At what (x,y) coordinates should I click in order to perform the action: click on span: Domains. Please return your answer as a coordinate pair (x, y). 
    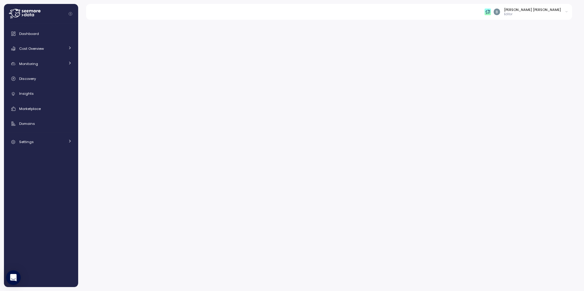
    Looking at the image, I should click on (27, 124).